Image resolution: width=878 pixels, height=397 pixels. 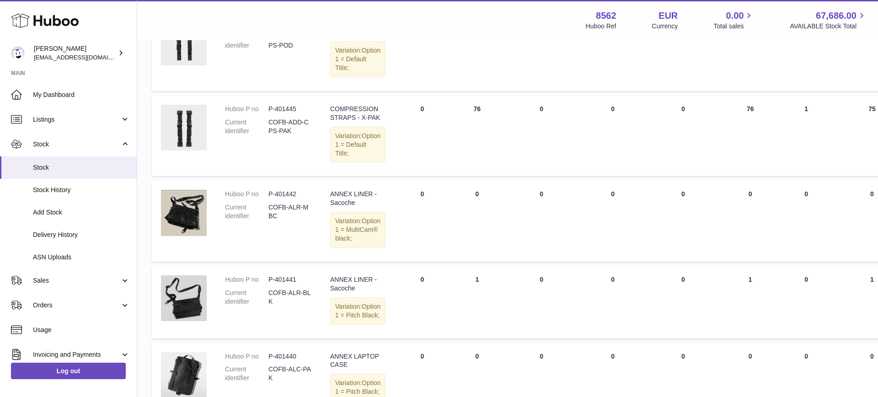 What do you see at coordinates (290, 127) in the screenshot?
I see `dd: COFB-ADD-CPS-PAK` at bounding box center [290, 127].